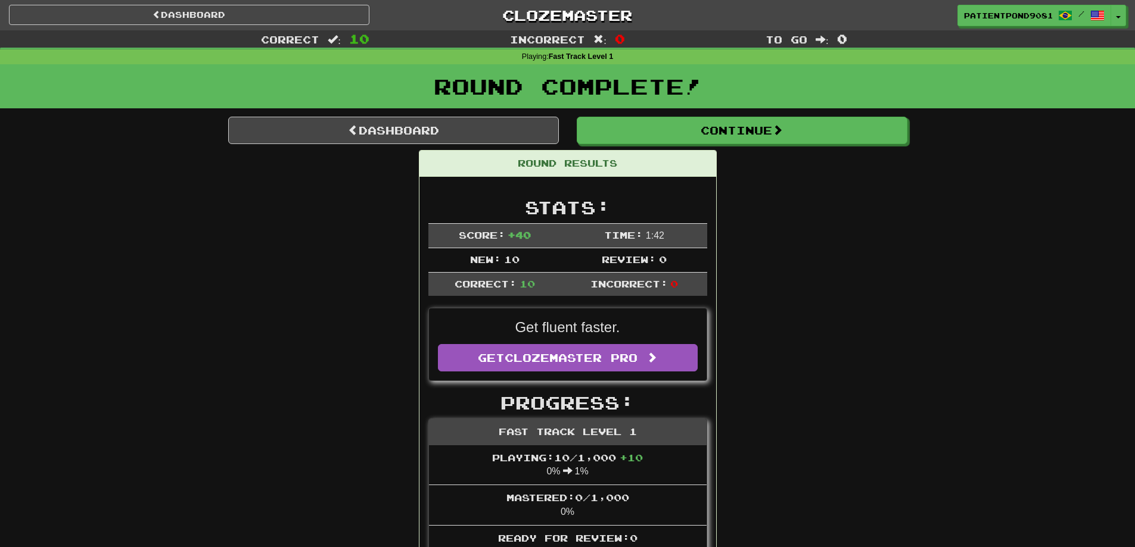  What do you see at coordinates (567, 15) in the screenshot?
I see `a: Clozemaster` at bounding box center [567, 15].